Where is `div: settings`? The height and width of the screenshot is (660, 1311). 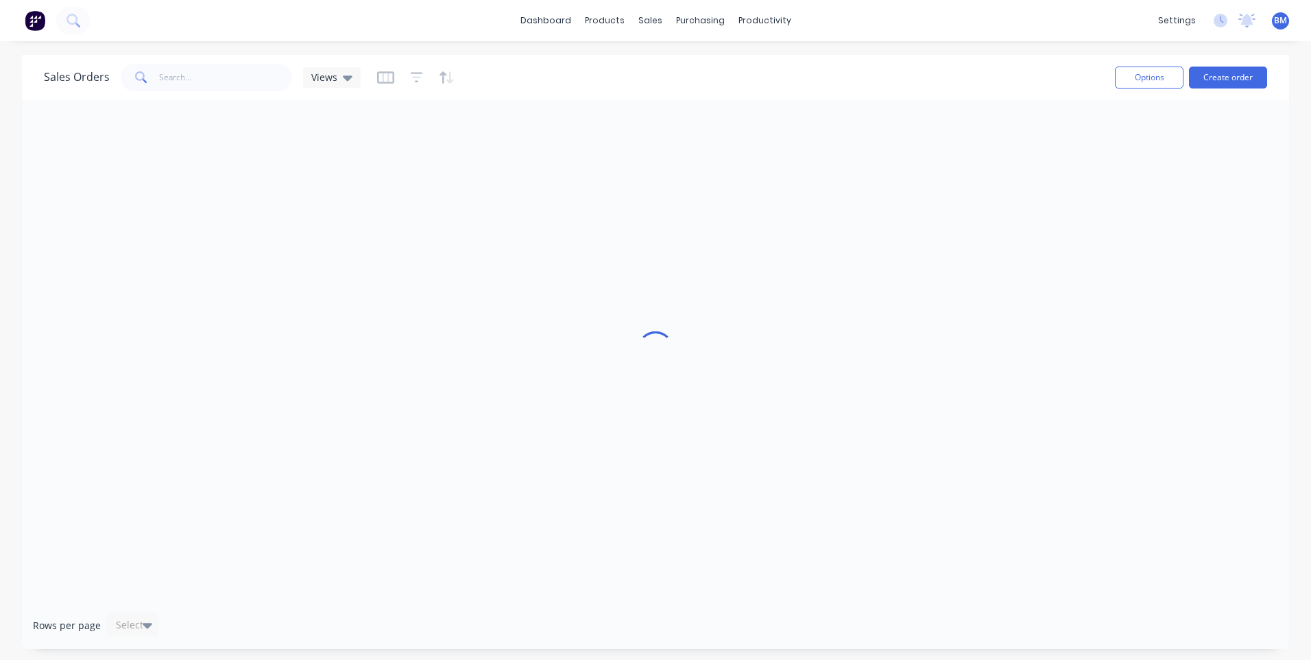 div: settings is located at coordinates (1177, 21).